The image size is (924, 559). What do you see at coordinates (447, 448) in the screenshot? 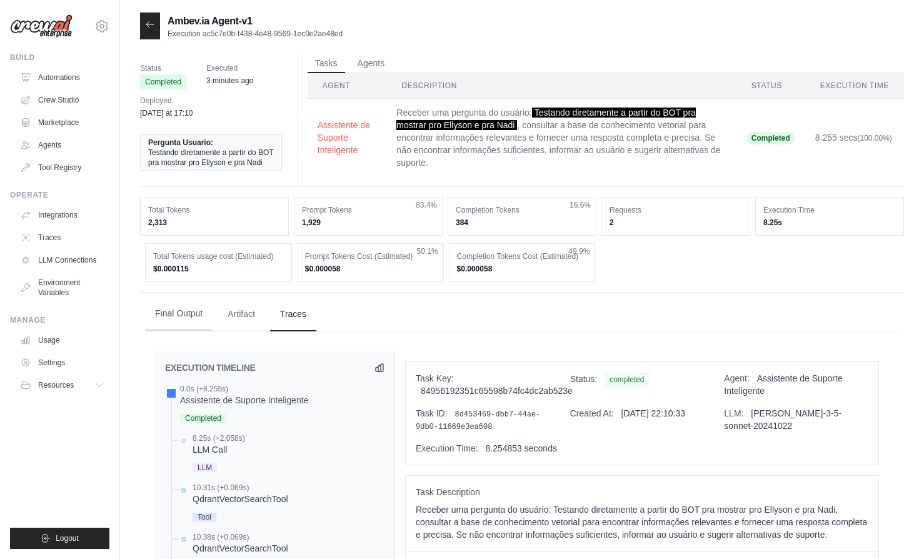
I see `span: Execution Time:` at bounding box center [447, 448].